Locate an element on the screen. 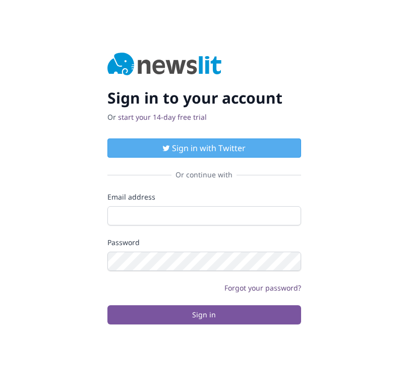 This screenshot has width=408, height=377. a: start your 14-day free trial is located at coordinates (163, 117).